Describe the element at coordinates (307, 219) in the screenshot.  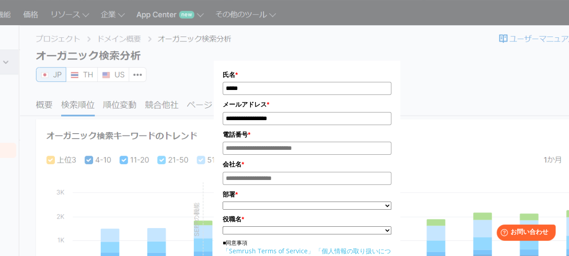
I see `label: 役職名` at that location.